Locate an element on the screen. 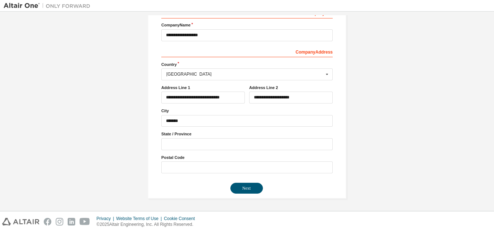 This screenshot has width=494, height=232. img: Altair One is located at coordinates (49, 6).